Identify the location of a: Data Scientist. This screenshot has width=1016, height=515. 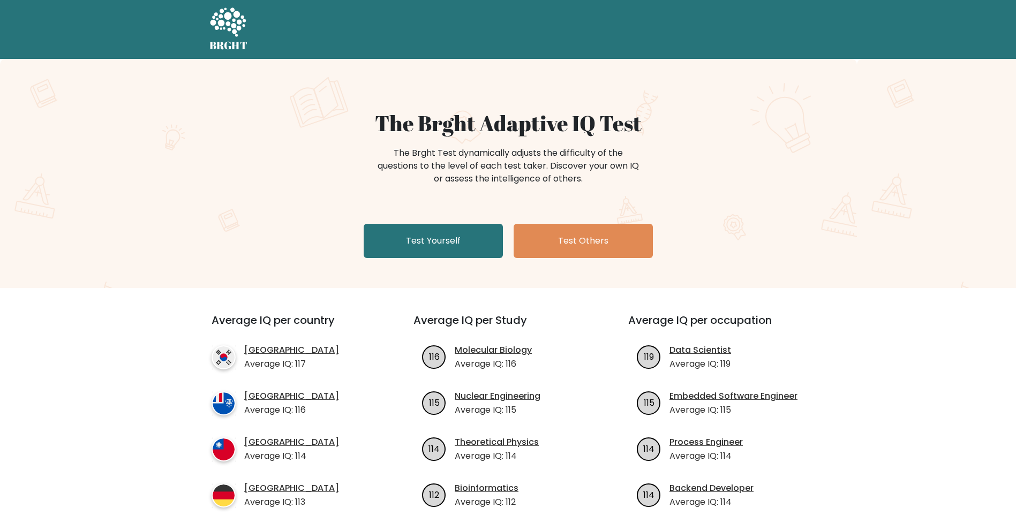
(700, 350).